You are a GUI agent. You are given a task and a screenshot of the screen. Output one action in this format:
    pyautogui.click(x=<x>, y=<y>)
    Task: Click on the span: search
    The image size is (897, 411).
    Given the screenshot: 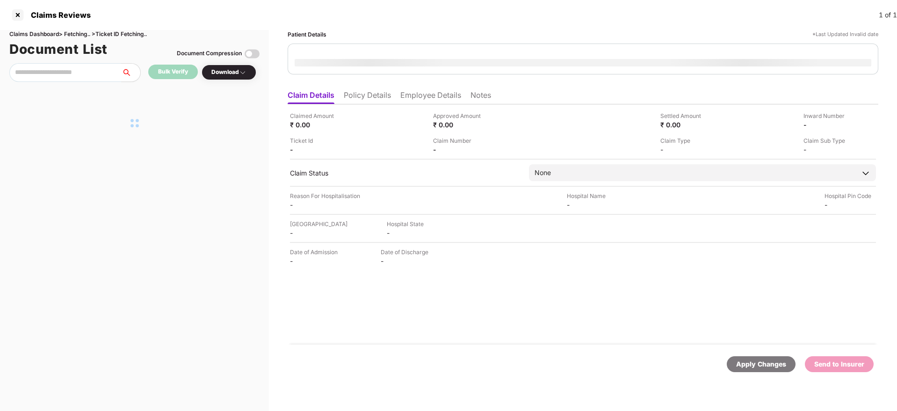 What is the action you would take?
    pyautogui.click(x=130, y=72)
    